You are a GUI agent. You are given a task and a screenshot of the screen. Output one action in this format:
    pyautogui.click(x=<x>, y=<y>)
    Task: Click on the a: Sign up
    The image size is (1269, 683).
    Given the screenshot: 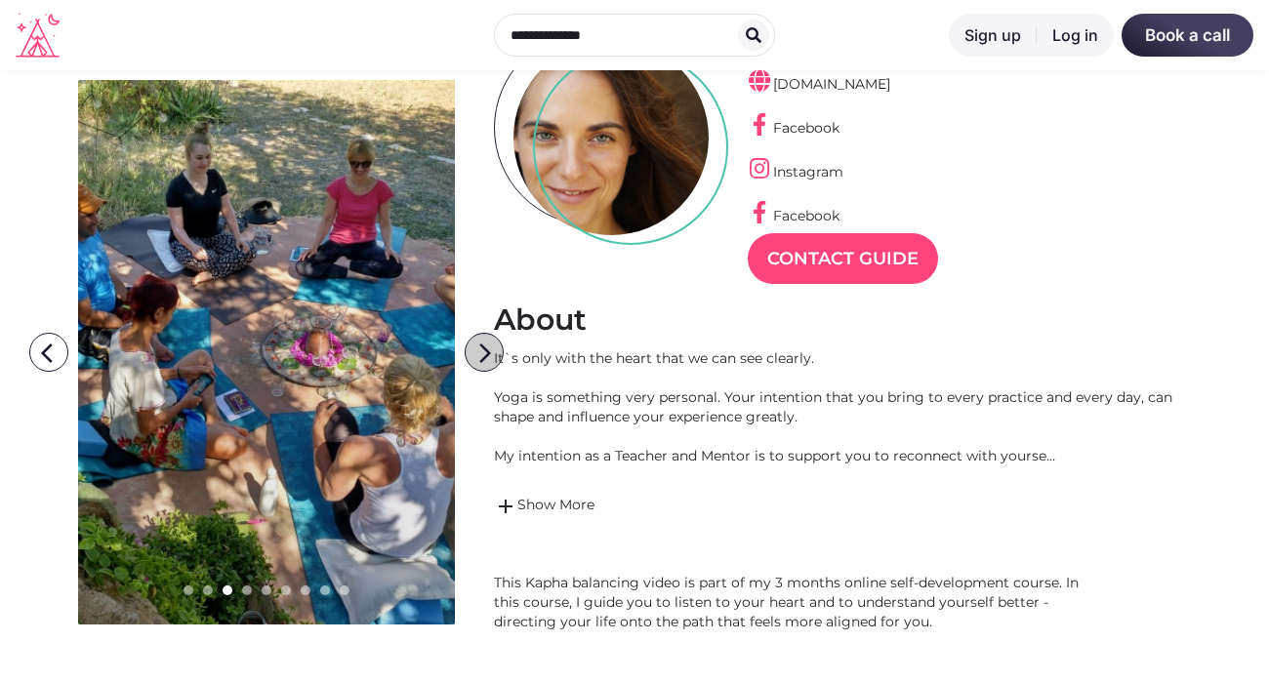 What is the action you would take?
    pyautogui.click(x=992, y=35)
    